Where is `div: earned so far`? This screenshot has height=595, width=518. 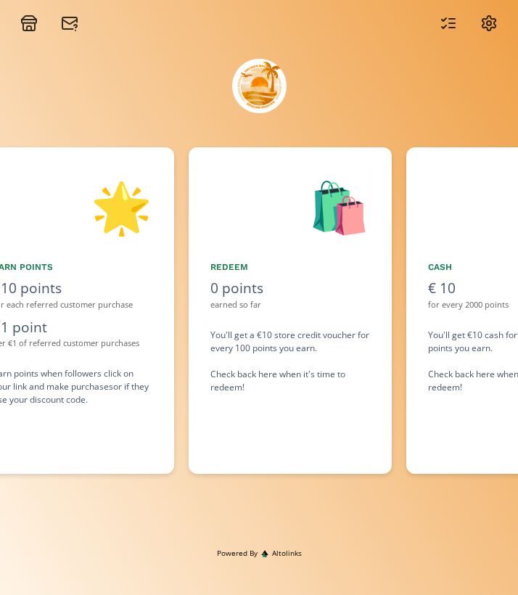 div: earned so far is located at coordinates (290, 305).